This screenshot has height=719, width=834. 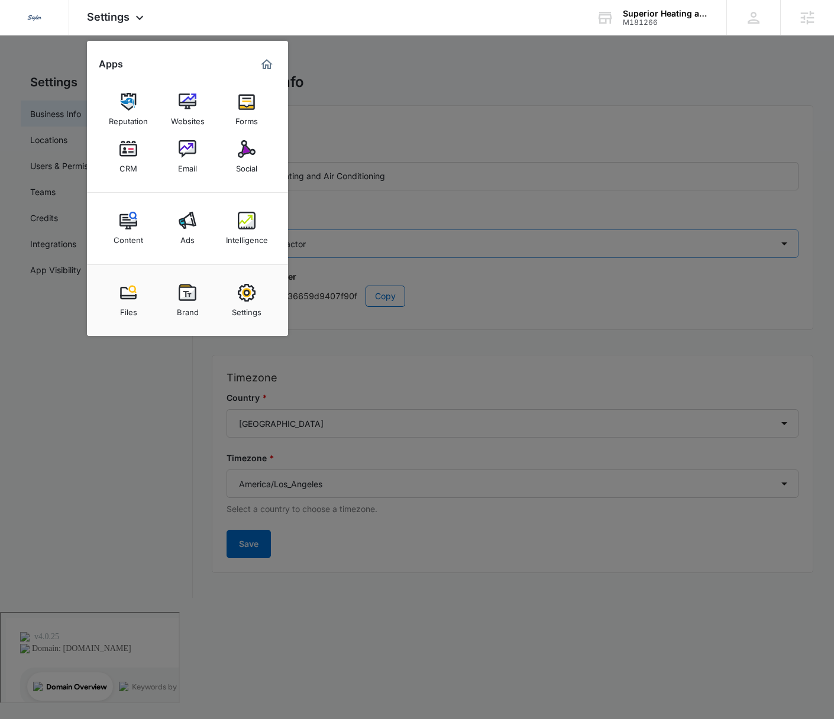 What do you see at coordinates (247, 157) in the screenshot?
I see `a: Social` at bounding box center [247, 157].